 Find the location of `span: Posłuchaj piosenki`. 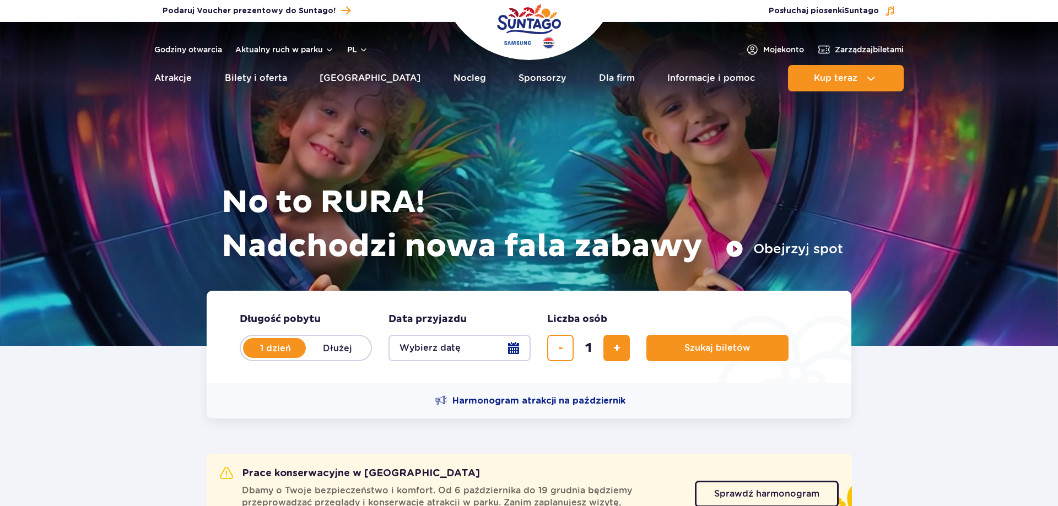

span: Posłuchaj piosenki is located at coordinates (823, 11).